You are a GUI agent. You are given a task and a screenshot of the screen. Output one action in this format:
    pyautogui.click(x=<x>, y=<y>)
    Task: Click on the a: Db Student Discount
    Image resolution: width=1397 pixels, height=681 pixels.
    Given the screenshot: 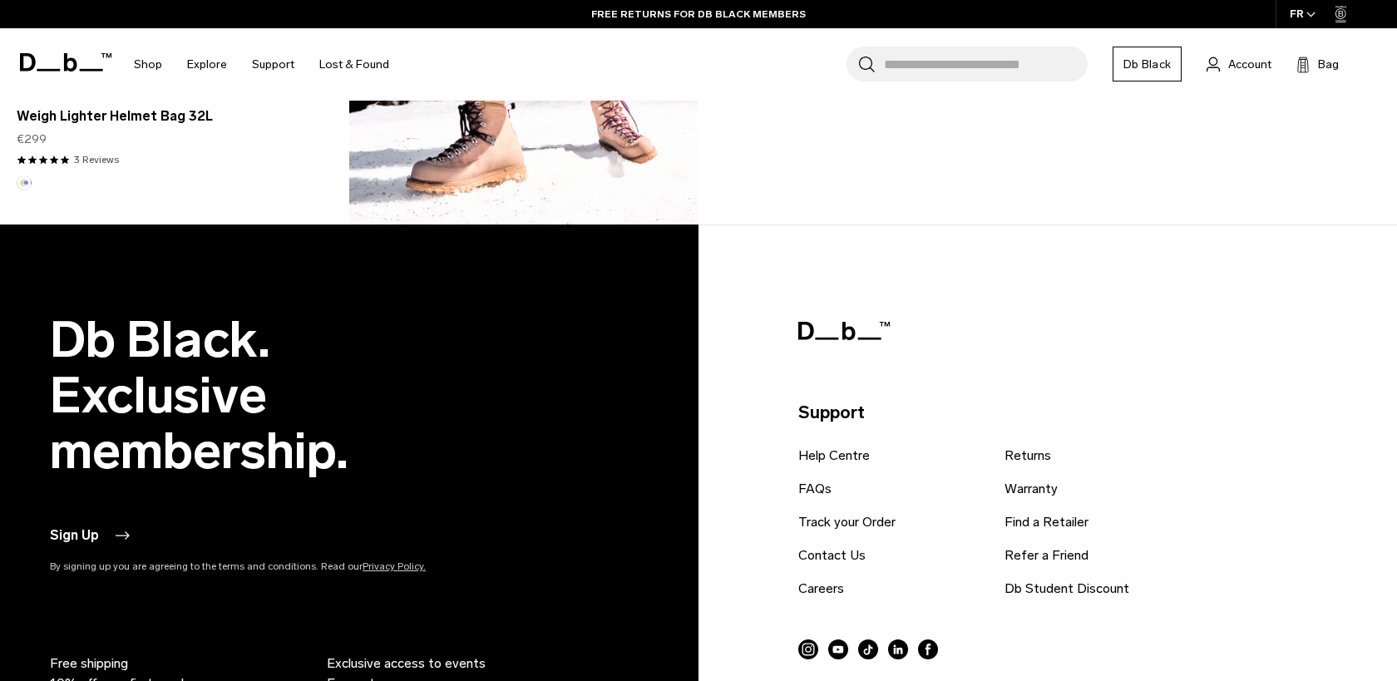 What is the action you would take?
    pyautogui.click(x=1067, y=589)
    